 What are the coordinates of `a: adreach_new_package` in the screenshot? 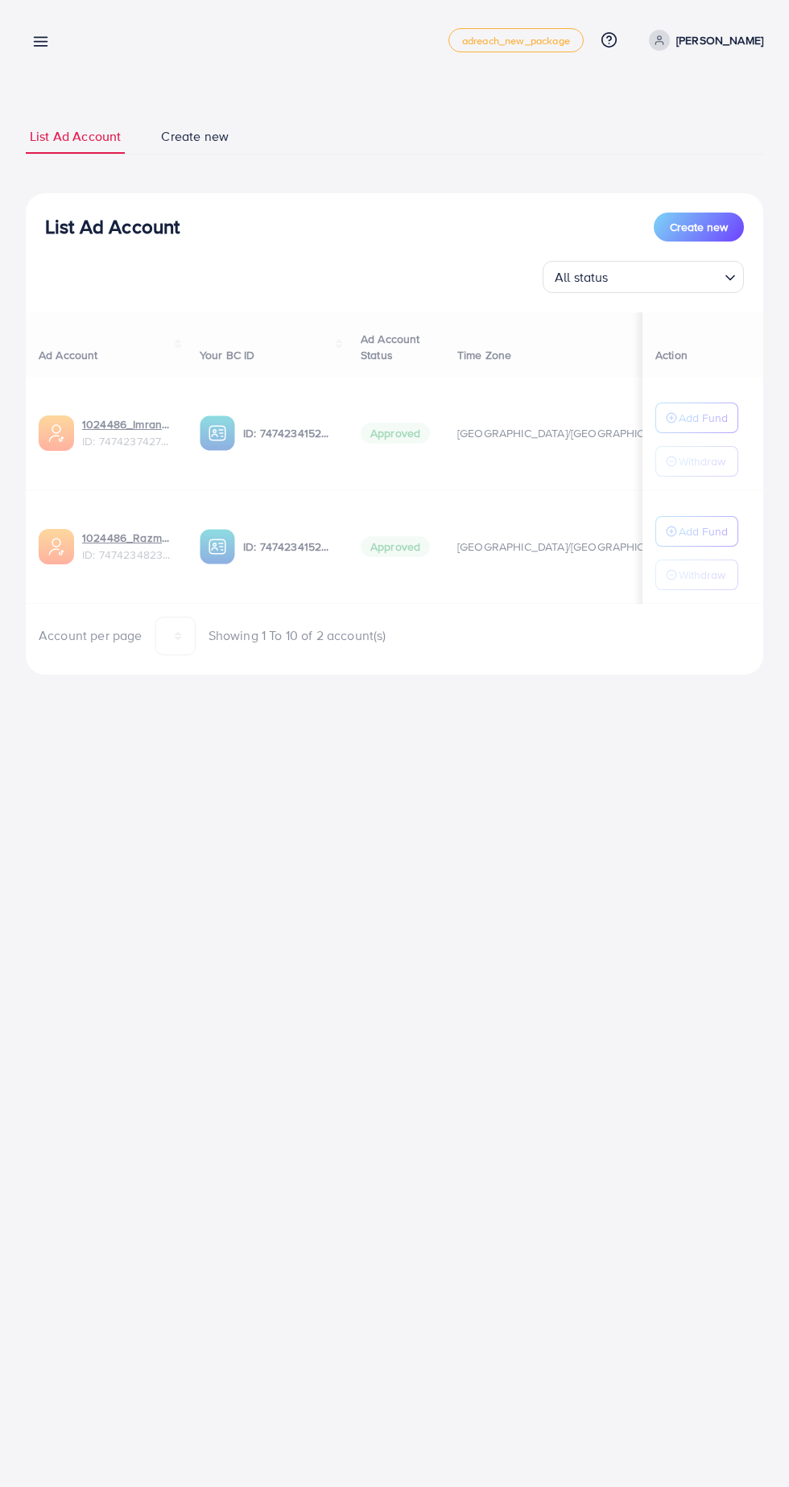 It's located at (516, 40).